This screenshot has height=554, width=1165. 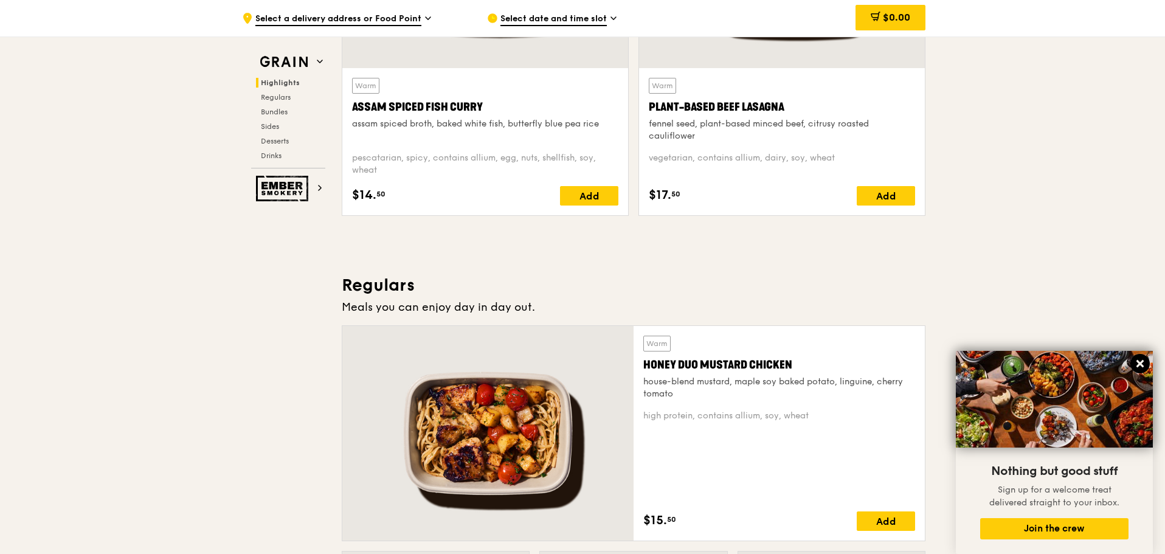 I want to click on div: high protein, contains allium, soy, wheat, so click(x=779, y=416).